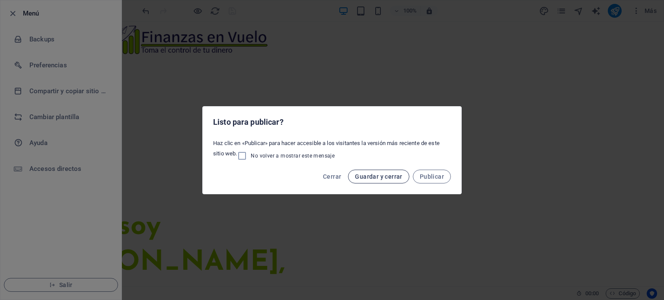 The height and width of the screenshot is (300, 664). Describe the element at coordinates (432, 177) in the screenshot. I see `button: Publicar` at that location.